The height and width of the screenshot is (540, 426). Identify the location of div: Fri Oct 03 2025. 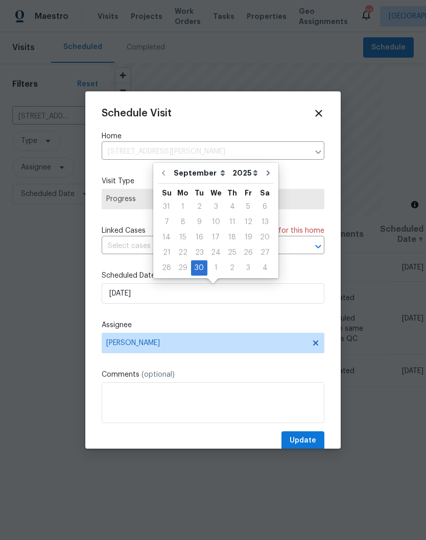
(248, 268).